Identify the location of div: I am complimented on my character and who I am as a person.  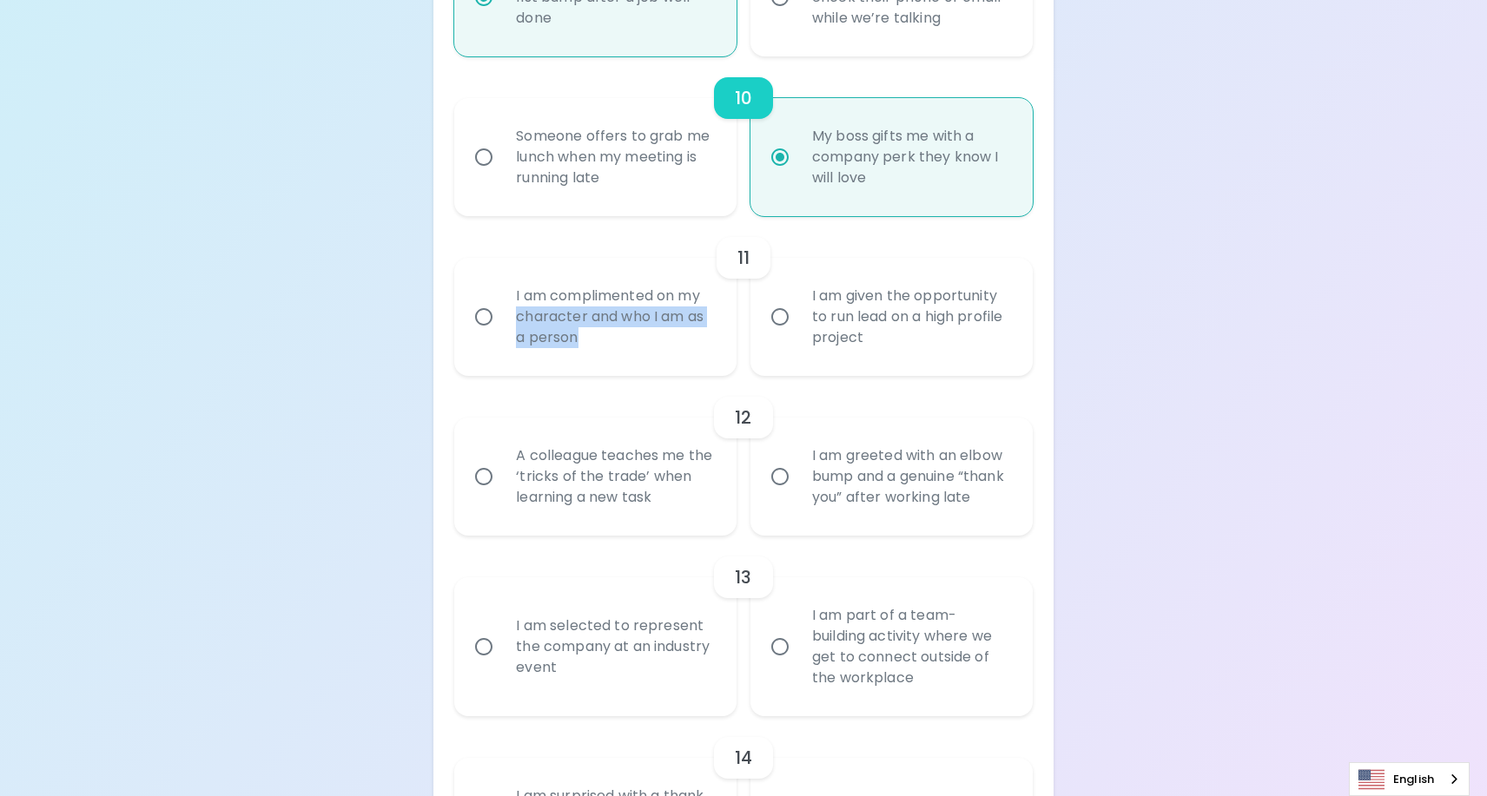
(614, 317).